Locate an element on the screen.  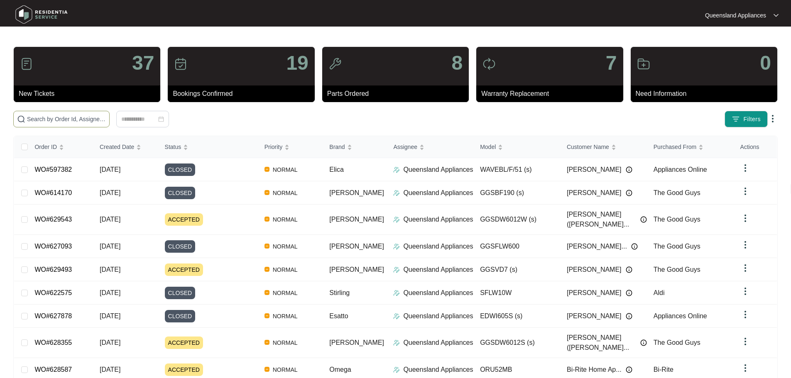
th: Actions is located at coordinates (755, 147).